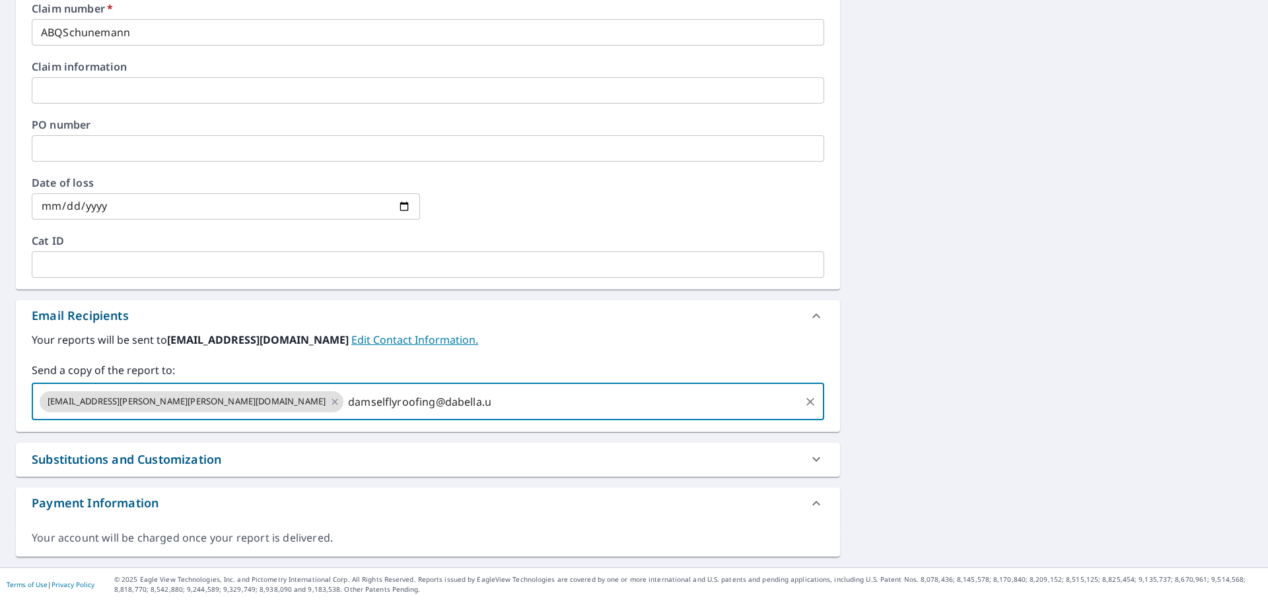 This screenshot has height=601, width=1268. Describe the element at coordinates (428, 9) in the screenshot. I see `label: Claim number` at that location.